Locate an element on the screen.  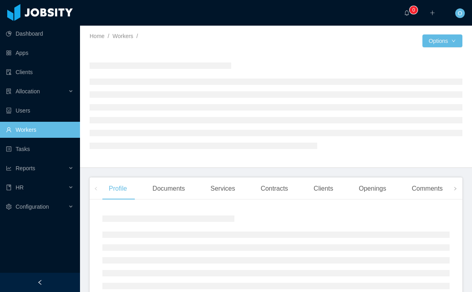
span: Allocation is located at coordinates (28, 91).